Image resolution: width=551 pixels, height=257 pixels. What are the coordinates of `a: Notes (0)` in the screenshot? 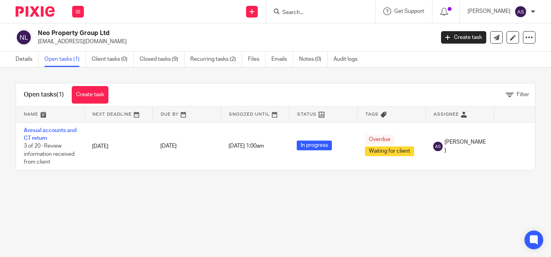 It's located at (313, 59).